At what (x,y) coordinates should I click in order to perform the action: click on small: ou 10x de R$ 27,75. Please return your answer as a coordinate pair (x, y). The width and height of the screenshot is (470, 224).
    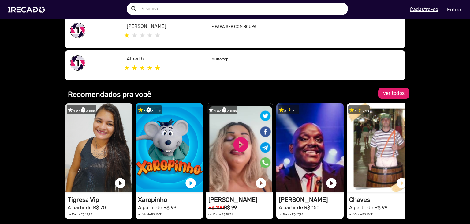
    Looking at the image, I should click on (291, 214).